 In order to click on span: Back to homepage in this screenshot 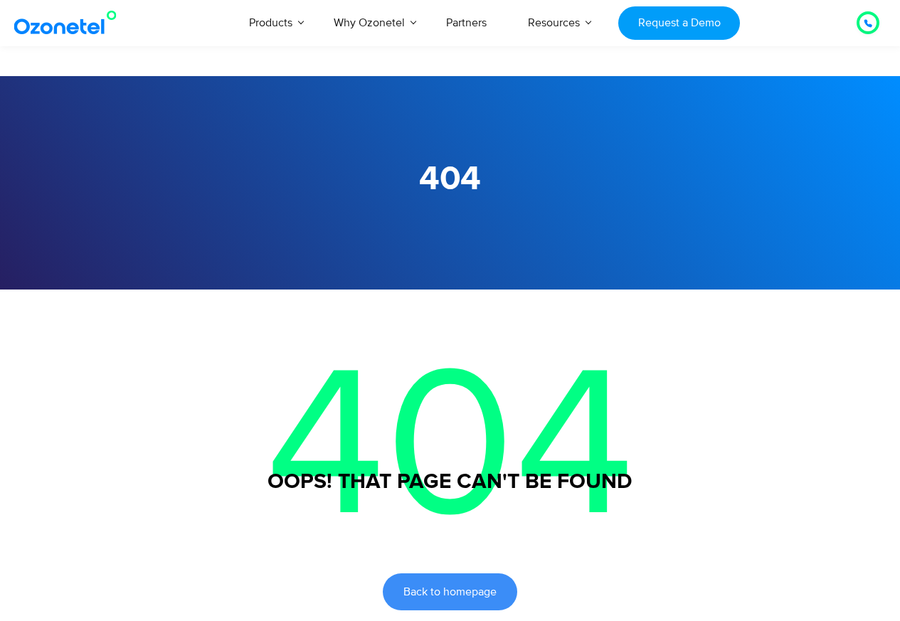, I will do `click(450, 592)`.